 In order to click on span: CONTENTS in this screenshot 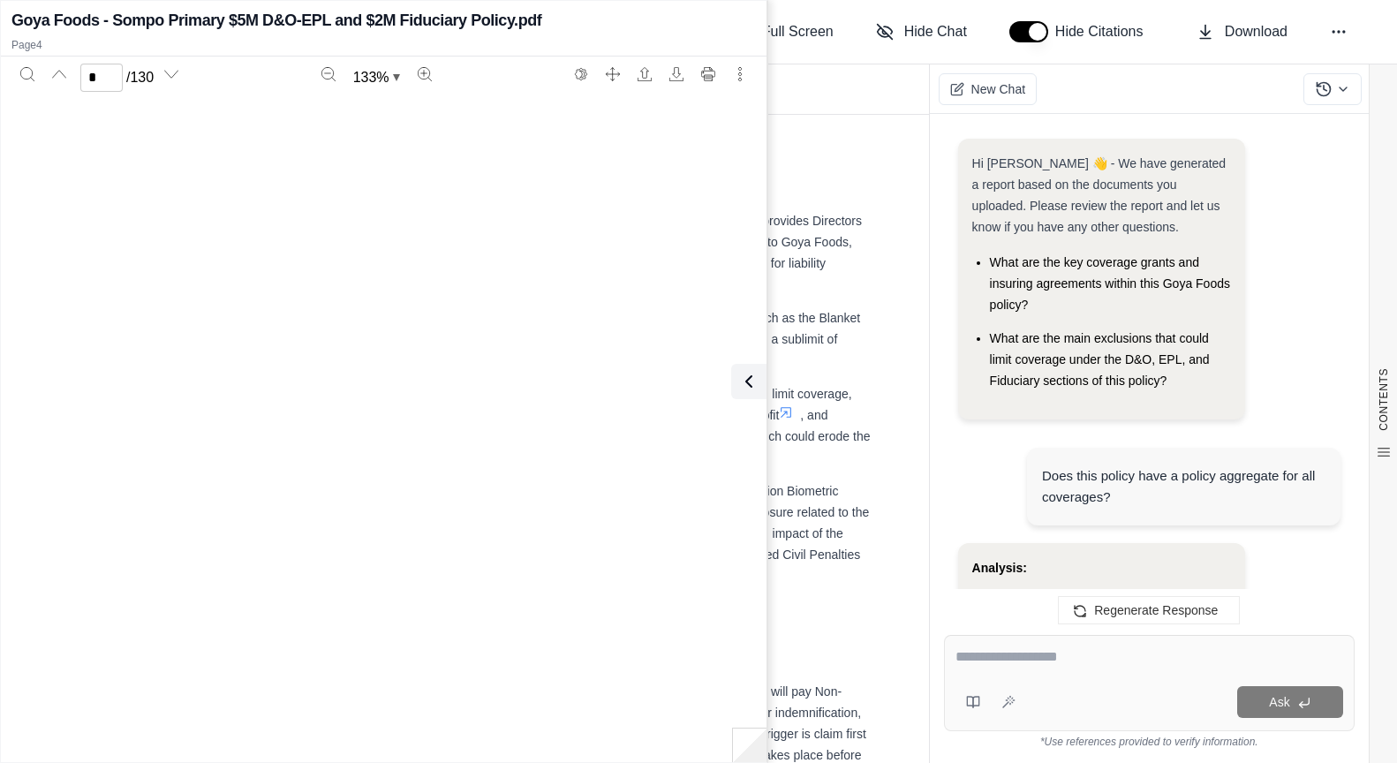, I will do `click(1384, 399)`.